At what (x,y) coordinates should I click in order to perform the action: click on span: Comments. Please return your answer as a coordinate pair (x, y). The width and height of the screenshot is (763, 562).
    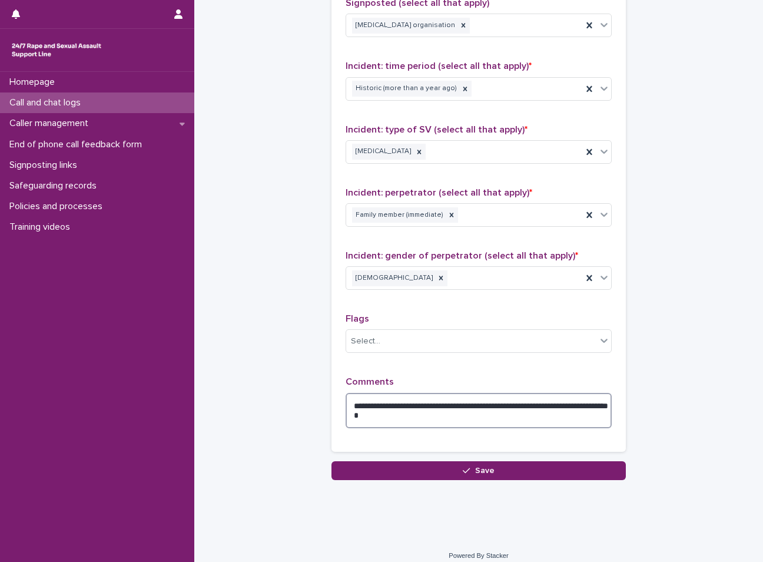
    Looking at the image, I should click on (370, 382).